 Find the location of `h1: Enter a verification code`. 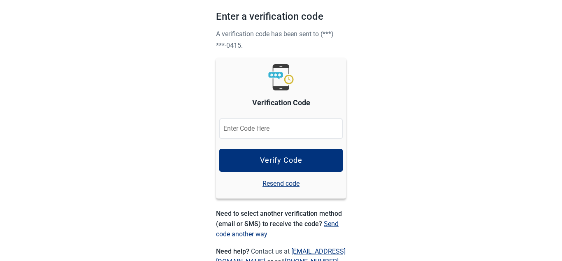

h1: Enter a verification code is located at coordinates (281, 19).